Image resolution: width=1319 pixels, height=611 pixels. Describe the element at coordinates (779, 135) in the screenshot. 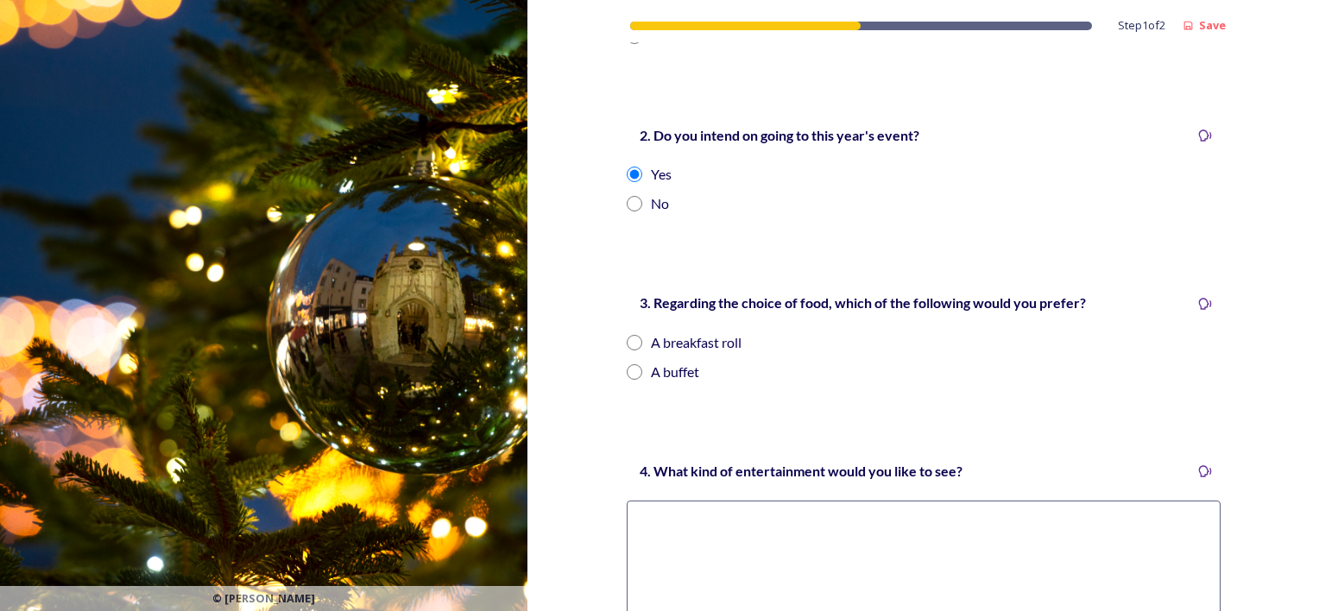

I see `strong: 2. Do you intend on going to this year's event?` at that location.